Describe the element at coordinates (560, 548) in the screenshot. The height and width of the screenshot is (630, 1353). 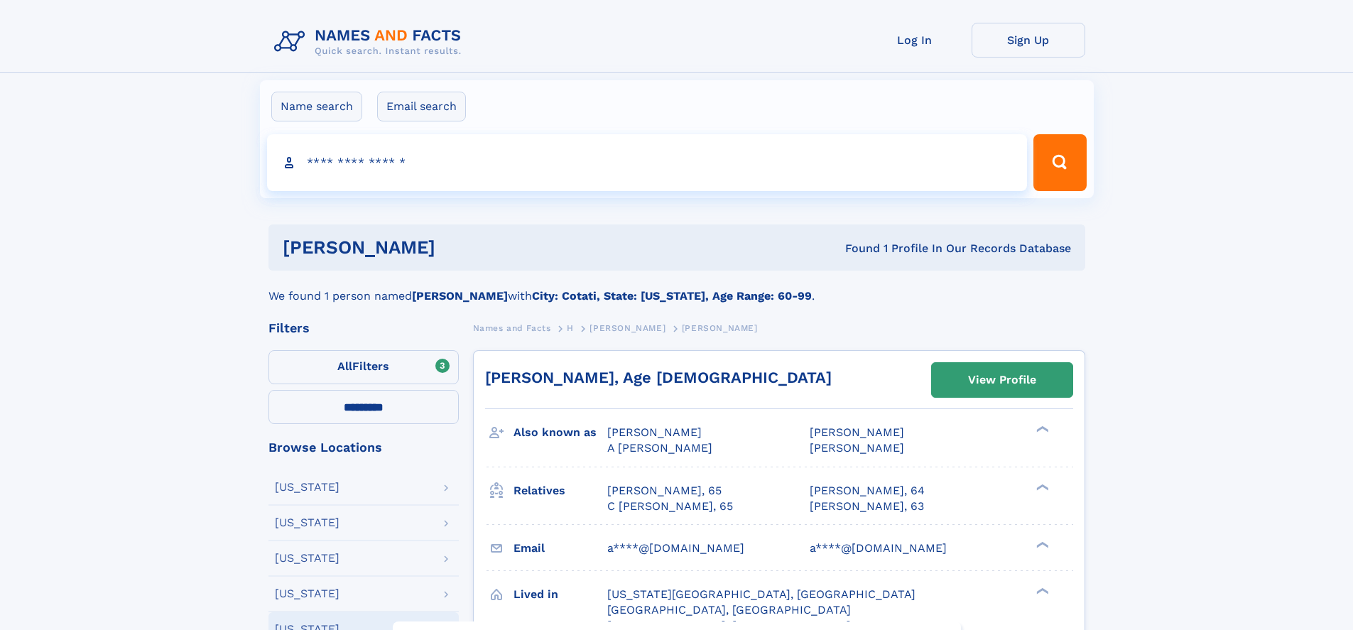
I see `h3: Email` at that location.